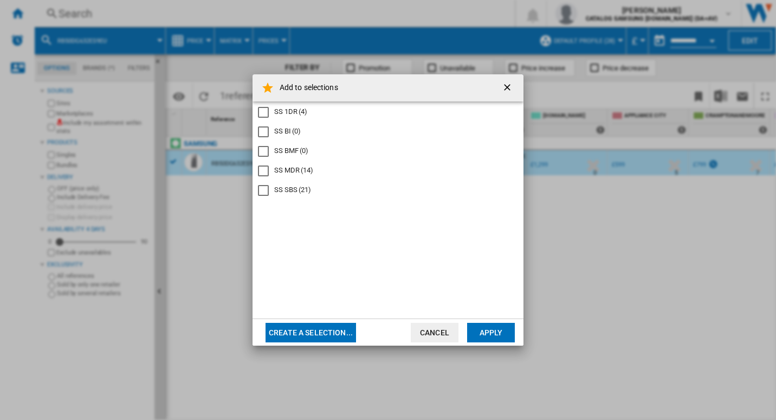 This screenshot has width=776, height=420. Describe the element at coordinates (291, 112) in the screenshot. I see `div: SS 1DR (4)` at that location.